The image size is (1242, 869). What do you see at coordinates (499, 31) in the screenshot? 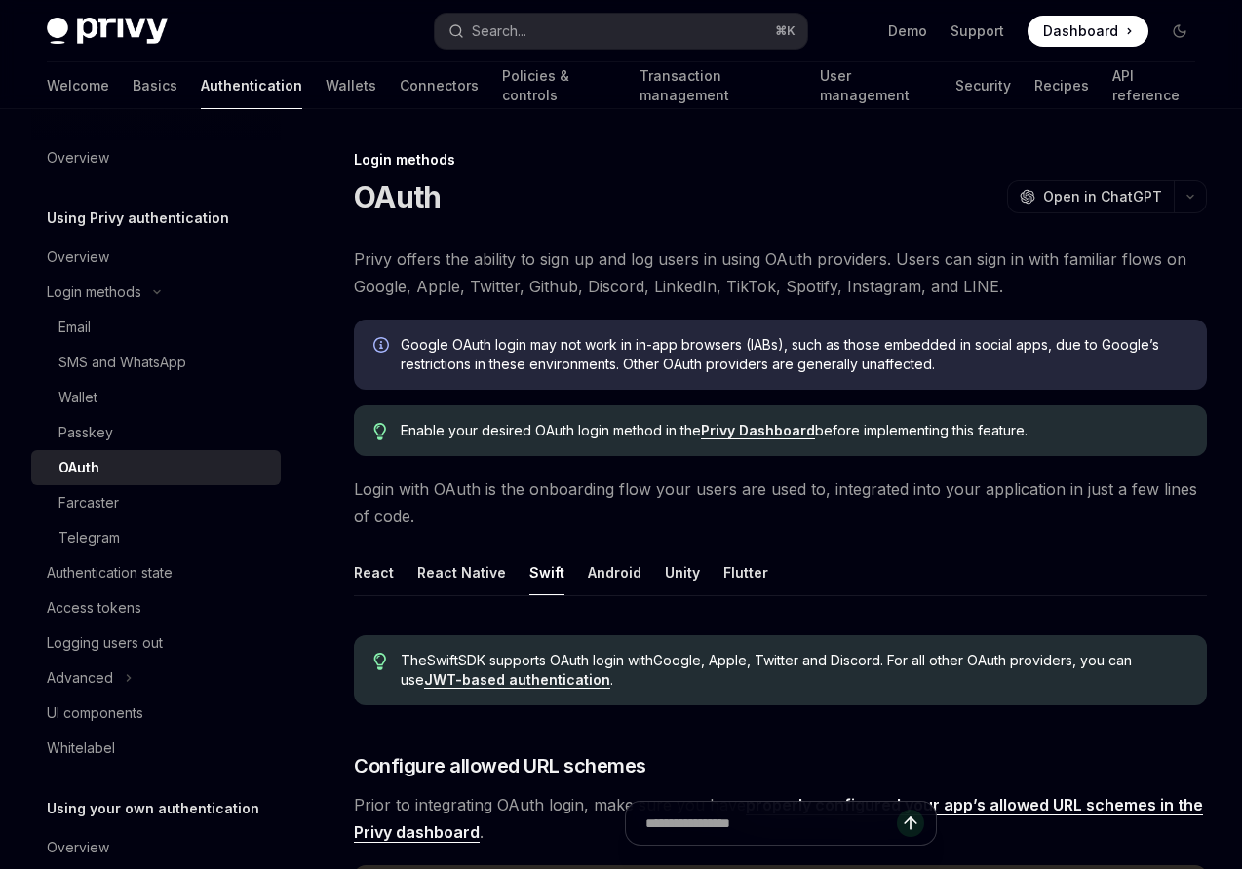
I see `div: Search...` at bounding box center [499, 31].